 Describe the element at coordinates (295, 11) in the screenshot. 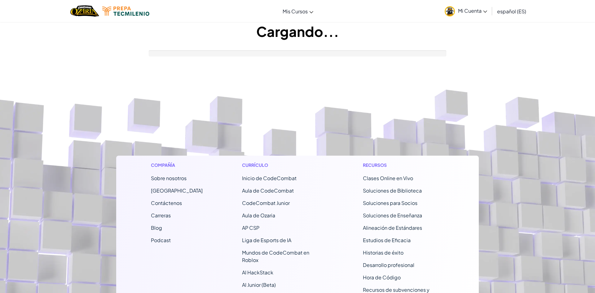

I see `span: Mis Cursos` at that location.